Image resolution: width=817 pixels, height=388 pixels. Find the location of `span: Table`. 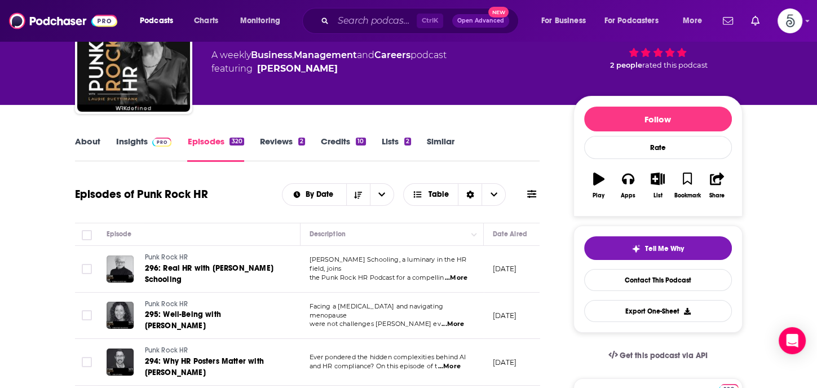

span: Table is located at coordinates (439, 194).